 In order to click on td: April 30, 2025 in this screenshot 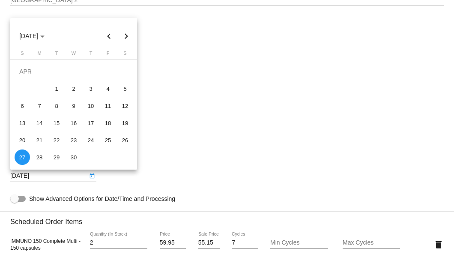, I will do `click(74, 157)`.